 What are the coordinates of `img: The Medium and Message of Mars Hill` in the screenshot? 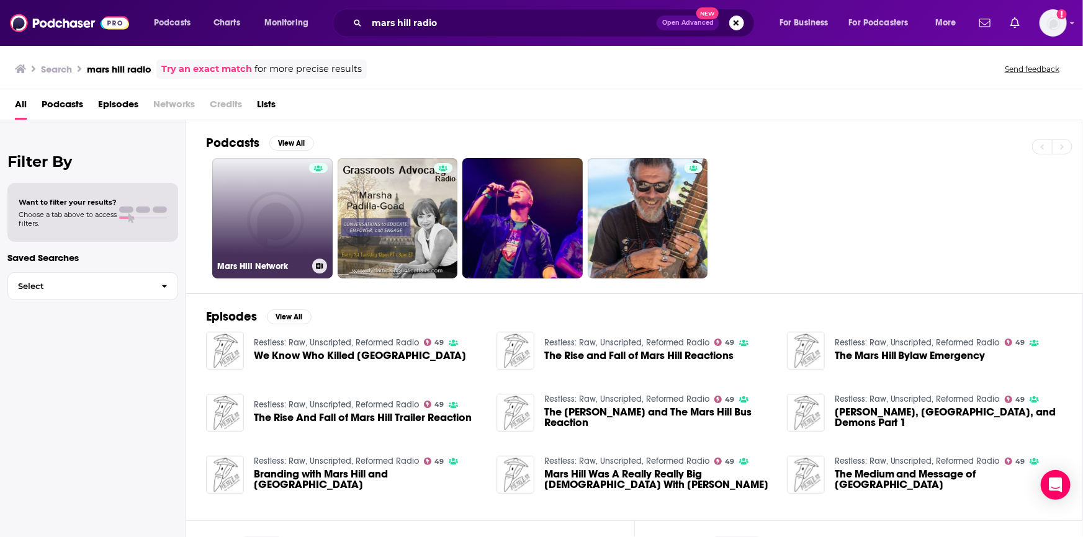 It's located at (805, 475).